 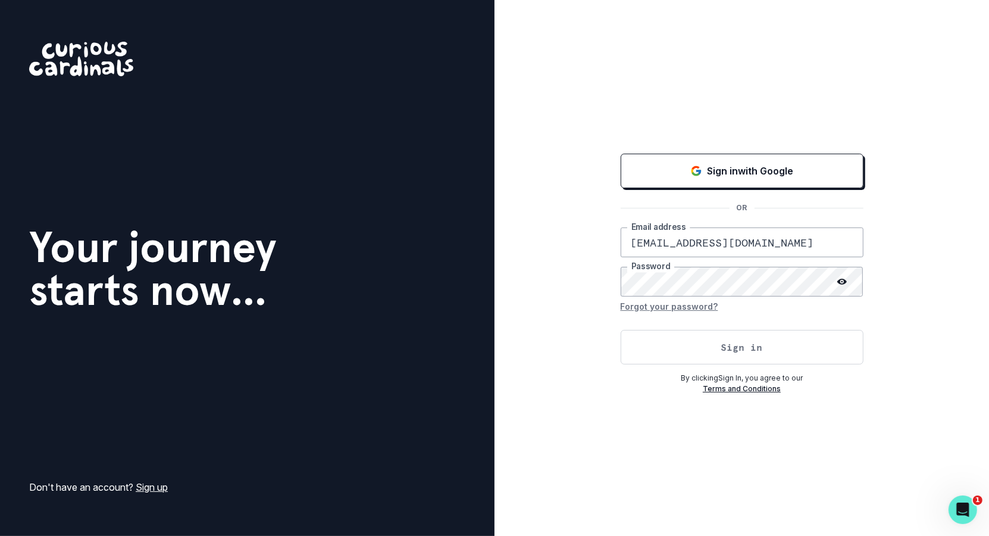 What do you see at coordinates (742, 378) in the screenshot?
I see `p: By clicking Sign In , you agree to our` at bounding box center [742, 378].